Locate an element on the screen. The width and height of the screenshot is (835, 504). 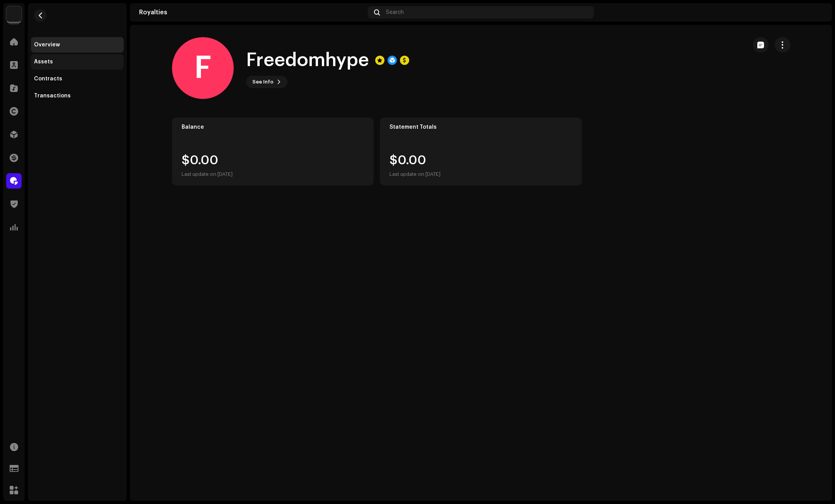
div: Transactions is located at coordinates (52, 96).